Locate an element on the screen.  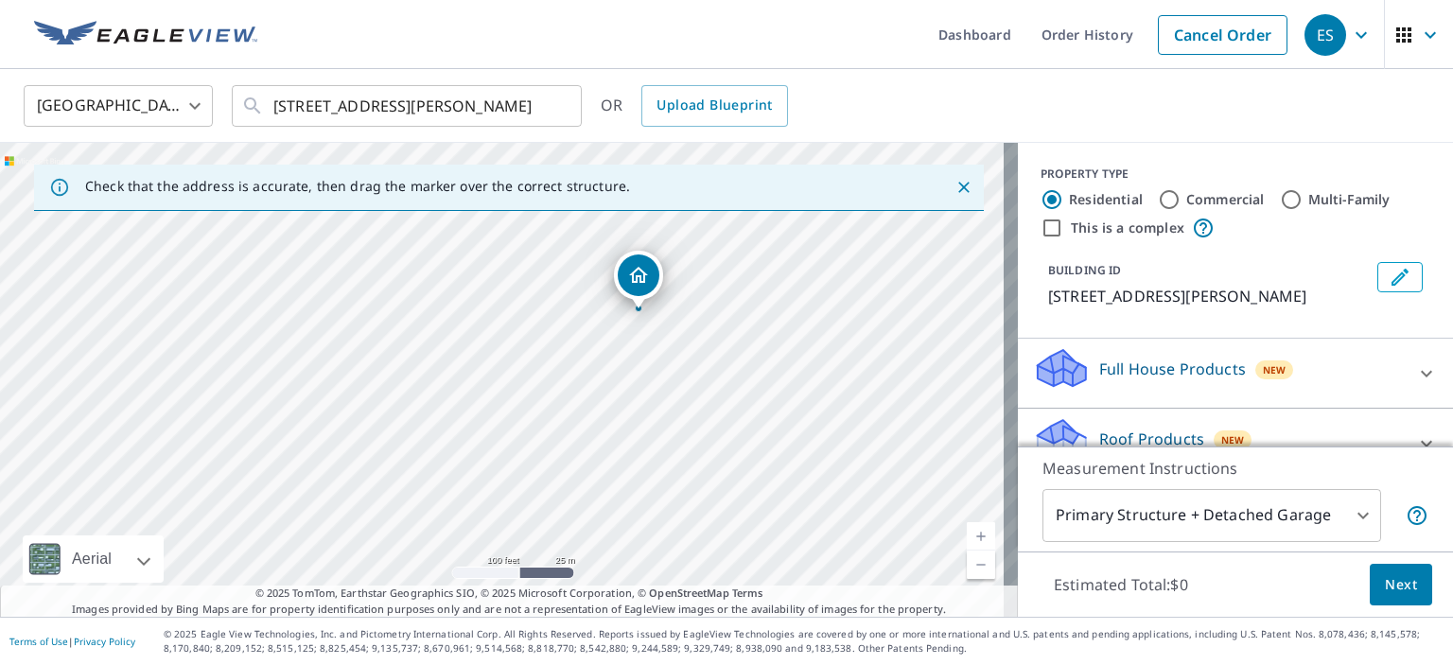
button: Next is located at coordinates (1401, 585).